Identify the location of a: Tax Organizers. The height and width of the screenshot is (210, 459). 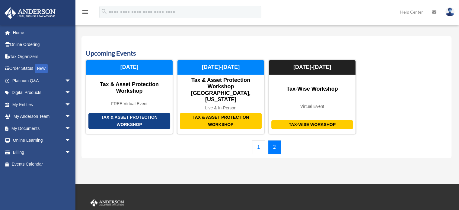
(42, 56).